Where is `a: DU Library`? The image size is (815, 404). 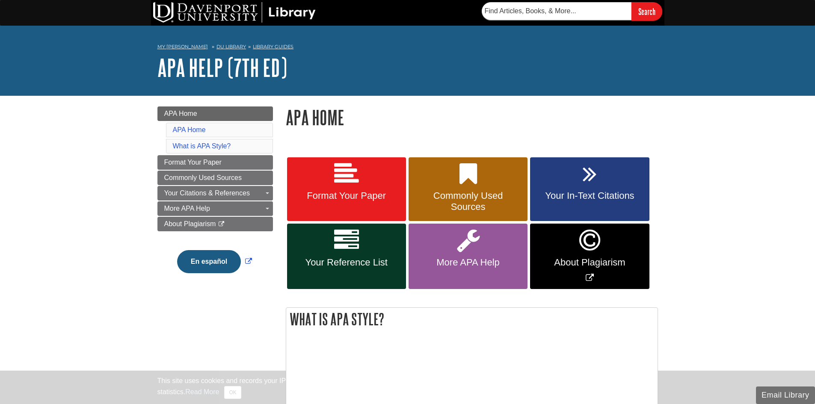 a: DU Library is located at coordinates (231, 47).